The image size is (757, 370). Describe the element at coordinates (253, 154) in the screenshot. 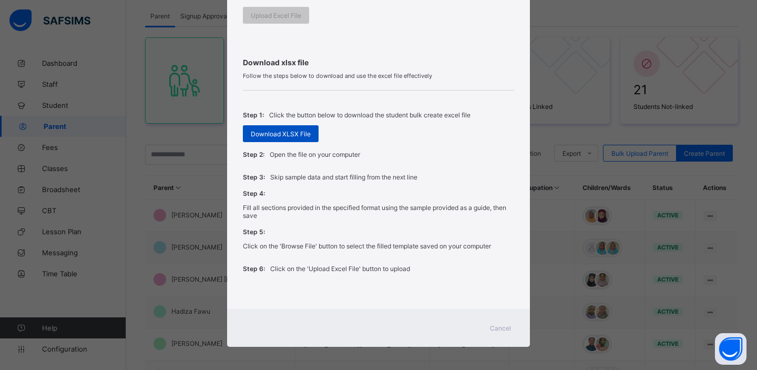

I see `span: Step 2:` at that location.